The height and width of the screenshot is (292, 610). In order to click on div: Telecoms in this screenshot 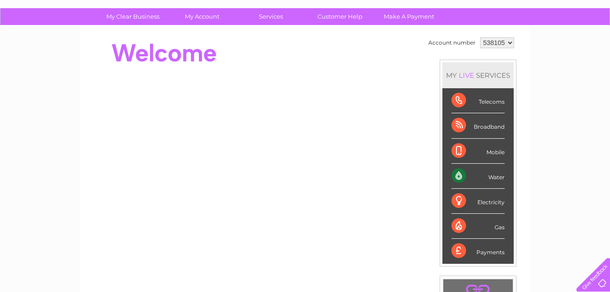, I will do `click(478, 100)`.